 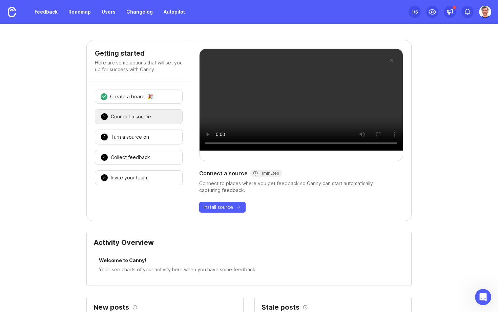 What do you see at coordinates (68, 140) in the screenshot?
I see `button: Search for help` at bounding box center [68, 140].